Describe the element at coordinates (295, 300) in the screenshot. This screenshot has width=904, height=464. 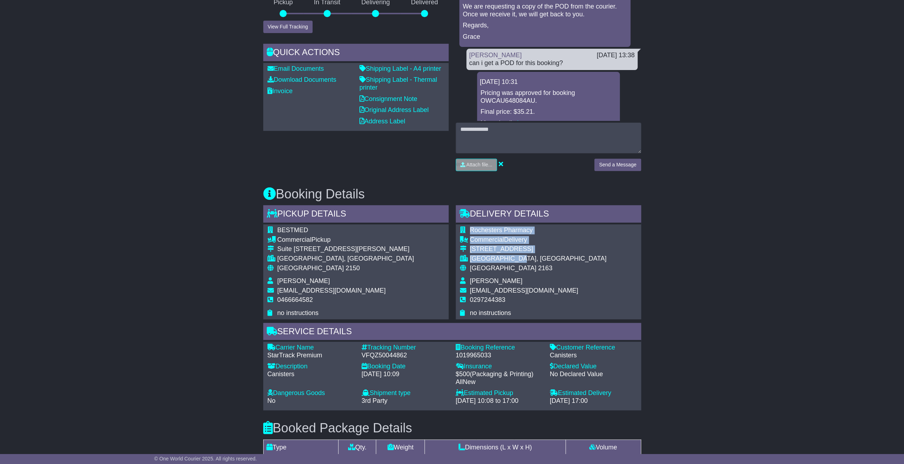
I see `span: 0466664582` at that location.